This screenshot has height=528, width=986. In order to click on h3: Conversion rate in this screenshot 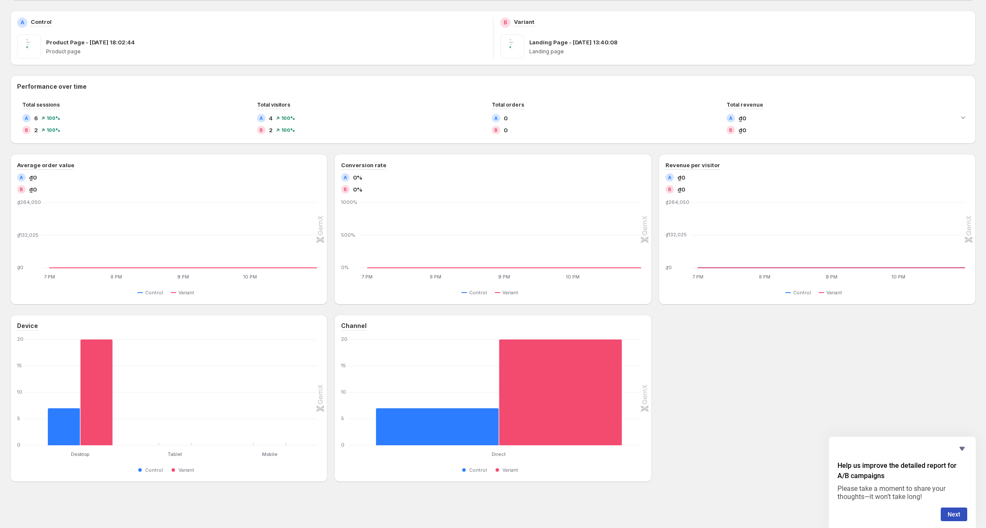, I will do `click(364, 165)`.